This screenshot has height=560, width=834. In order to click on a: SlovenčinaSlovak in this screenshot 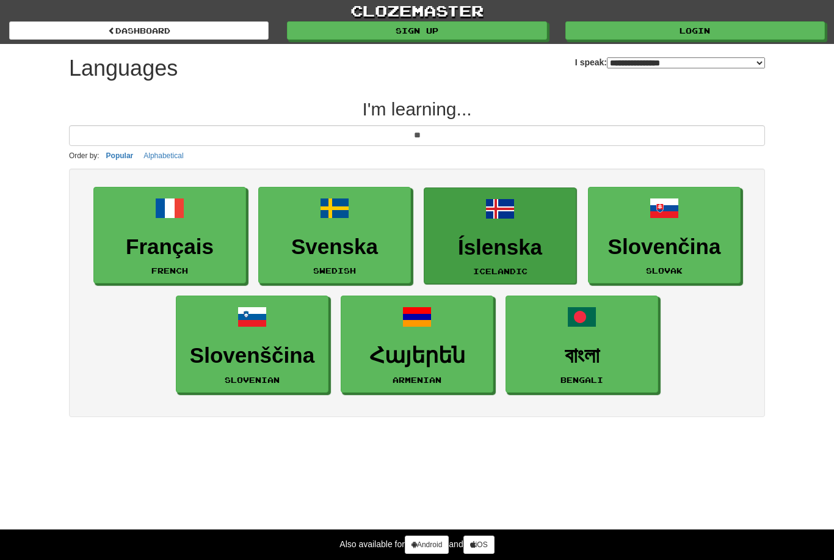, I will do `click(664, 235)`.